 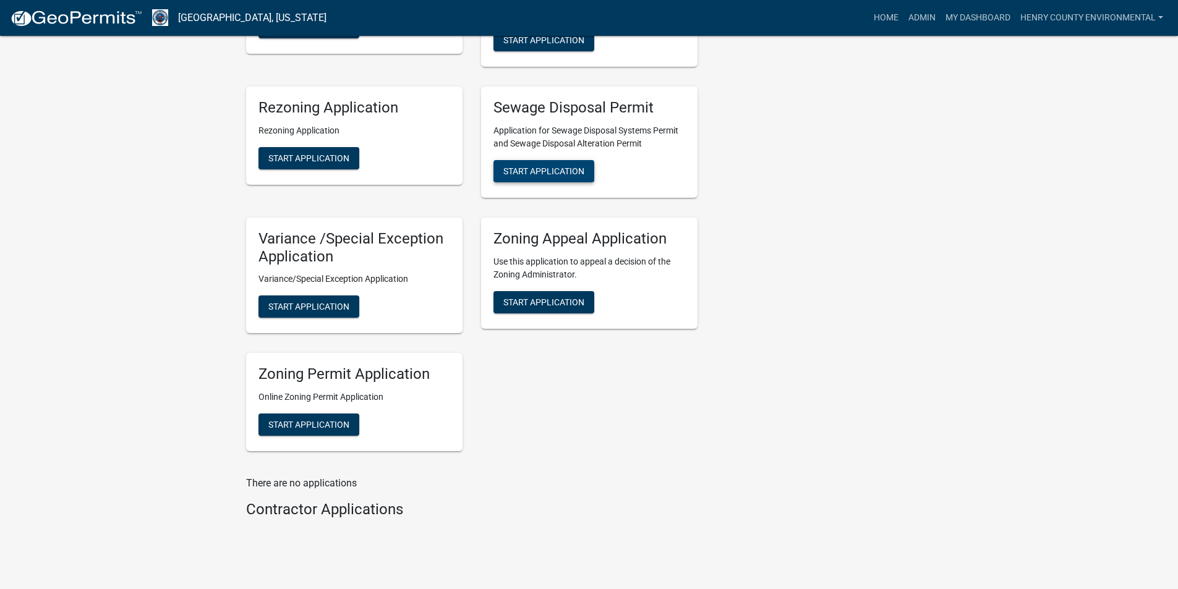 I want to click on p: Application for Sewage Disposal Systems Permit and Sewage Disposal Alteration Permit, so click(x=589, y=137).